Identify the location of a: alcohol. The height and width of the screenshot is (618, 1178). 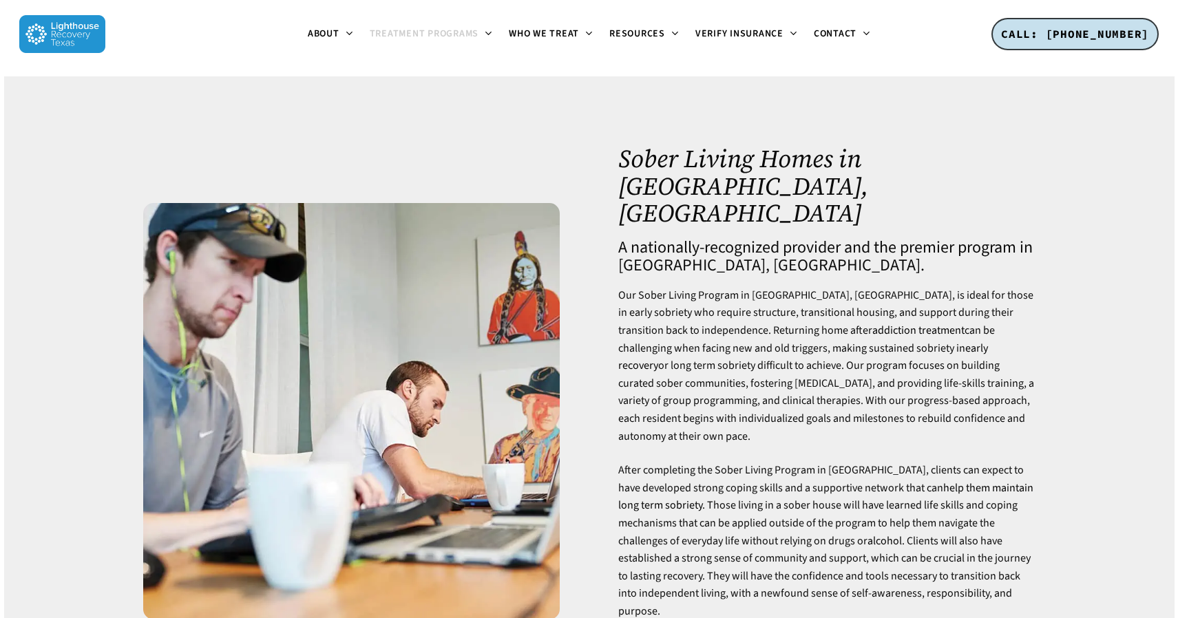
(885, 541).